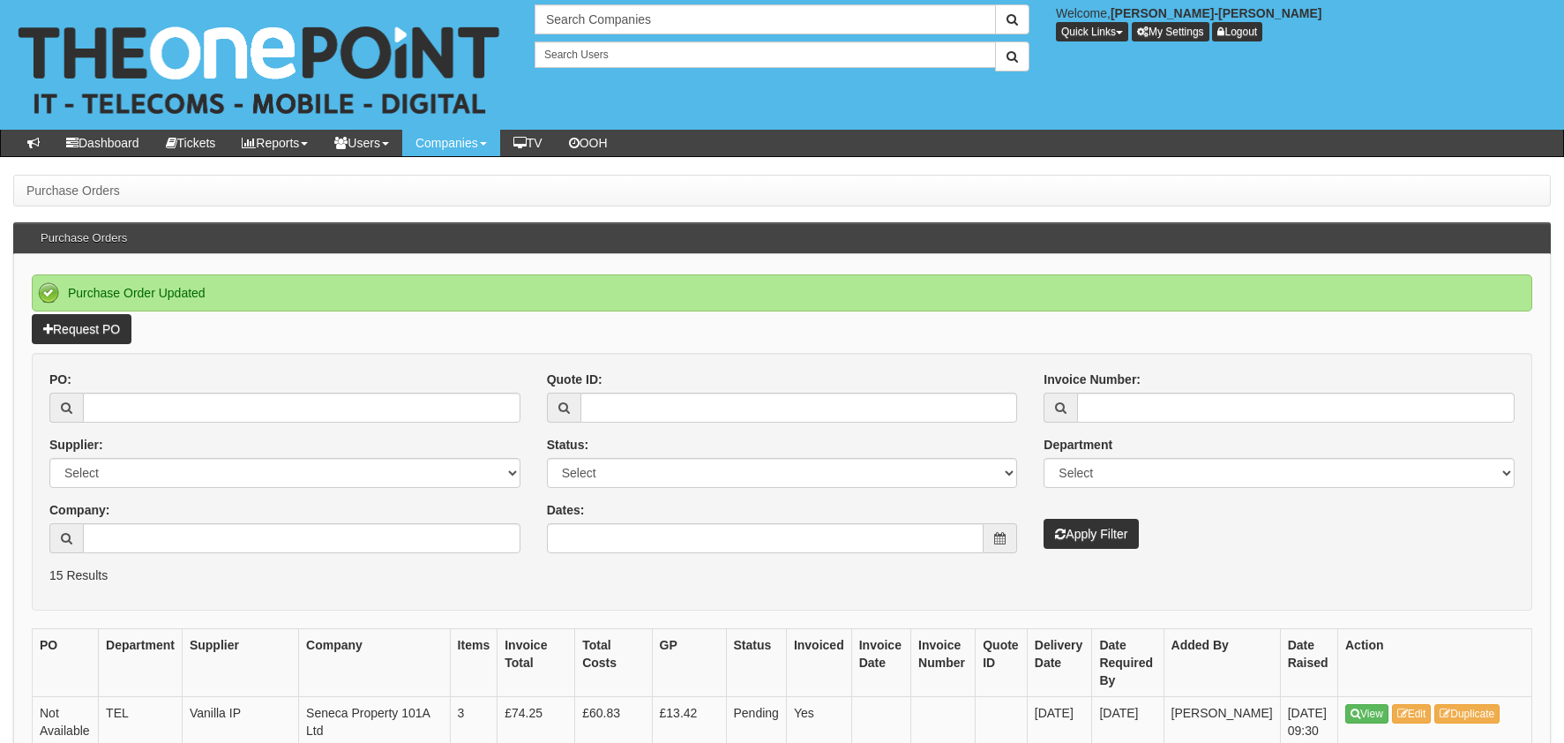 The height and width of the screenshot is (743, 1564). Describe the element at coordinates (1303, 23) in the screenshot. I see `div: Welcome,` at that location.